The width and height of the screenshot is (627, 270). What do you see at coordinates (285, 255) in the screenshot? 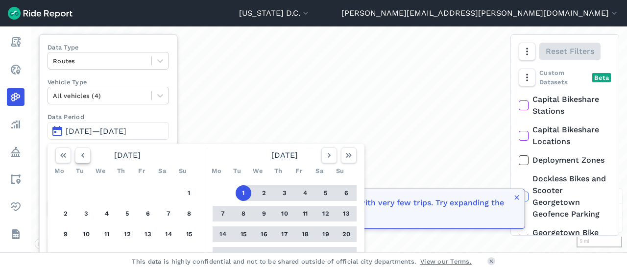
I see `button: 24` at bounding box center [285, 255].